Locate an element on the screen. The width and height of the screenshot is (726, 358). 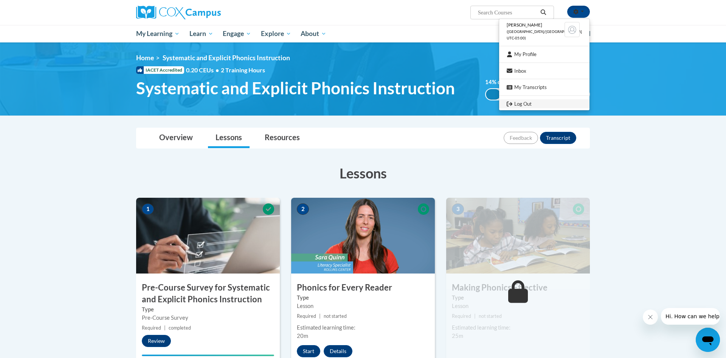
span: My Learning is located at coordinates (158, 34).